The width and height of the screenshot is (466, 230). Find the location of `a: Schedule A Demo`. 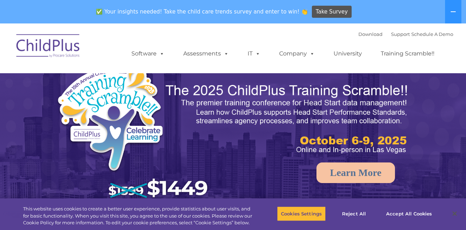

a: Schedule A Demo is located at coordinates (432, 34).